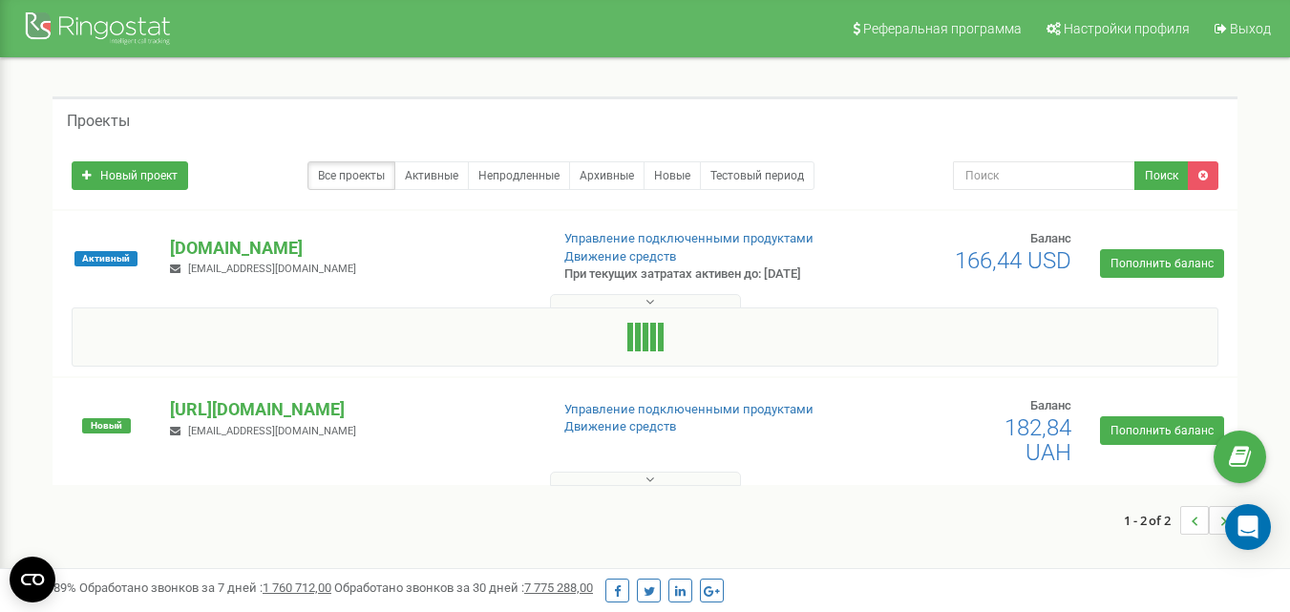 The width and height of the screenshot is (1290, 612). I want to click on a: Архивные, so click(606, 176).